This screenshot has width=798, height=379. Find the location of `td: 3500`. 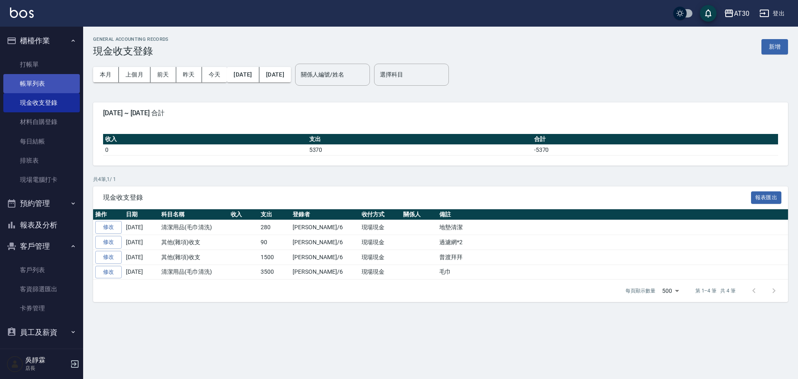

td: 3500 is located at coordinates (274, 272).